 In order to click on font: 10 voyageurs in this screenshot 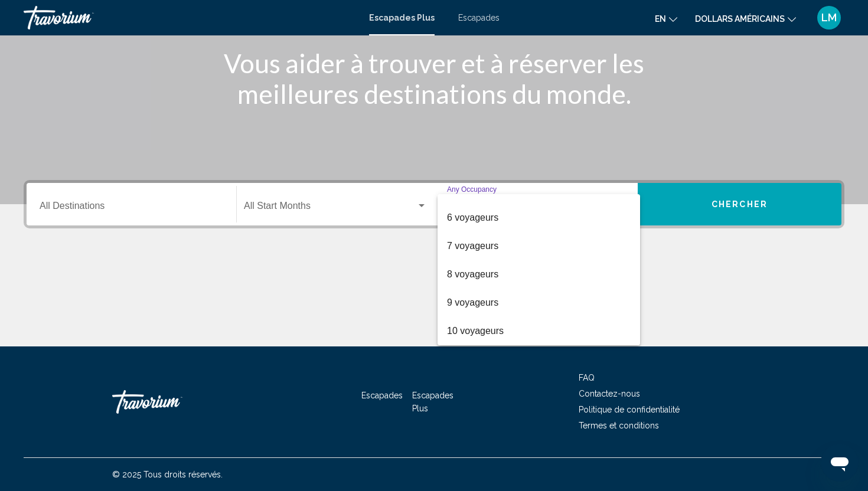, I will do `click(475, 331)`.